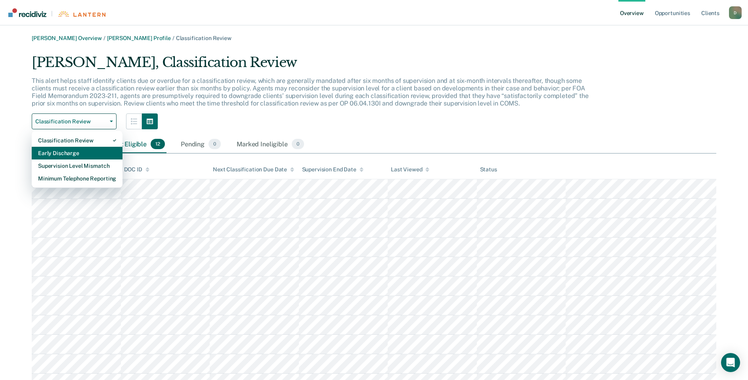  What do you see at coordinates (310, 92) in the screenshot?
I see `p: This alert helps staff identify clients due or overdue for a classification review, which are gen...` at bounding box center [310, 92].